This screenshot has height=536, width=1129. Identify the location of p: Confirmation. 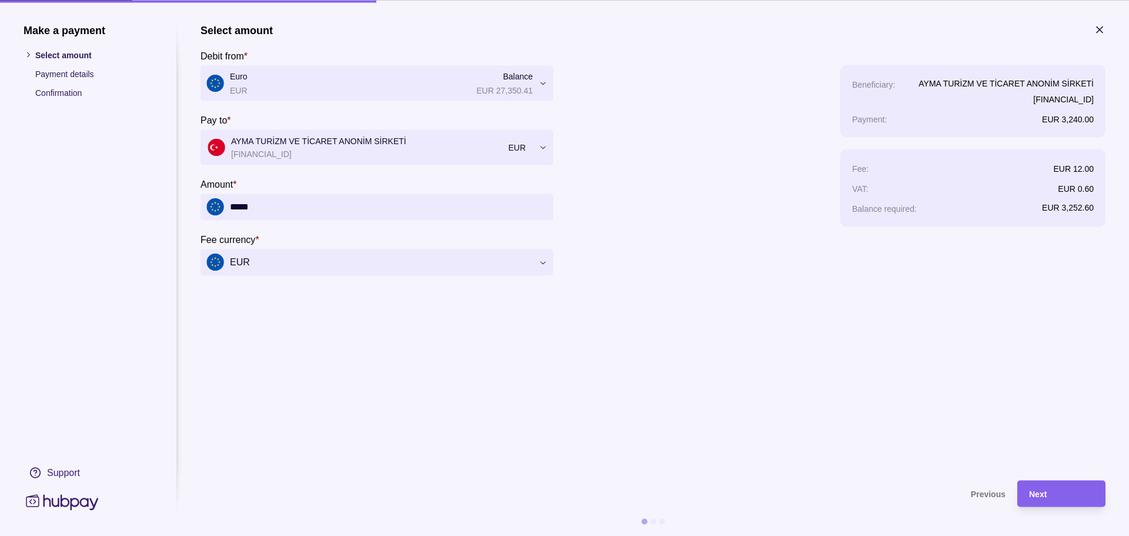
(94, 92).